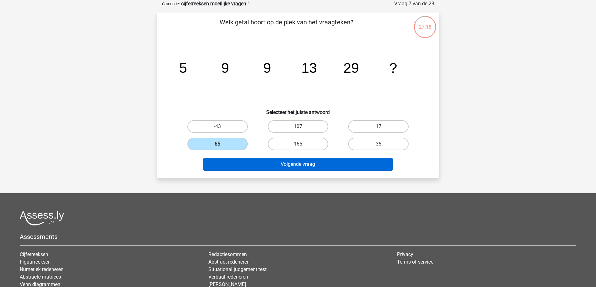  Describe the element at coordinates (286, 27) in the screenshot. I see `p: Welk getal hoort op de plek van het vraagteken?` at that location.